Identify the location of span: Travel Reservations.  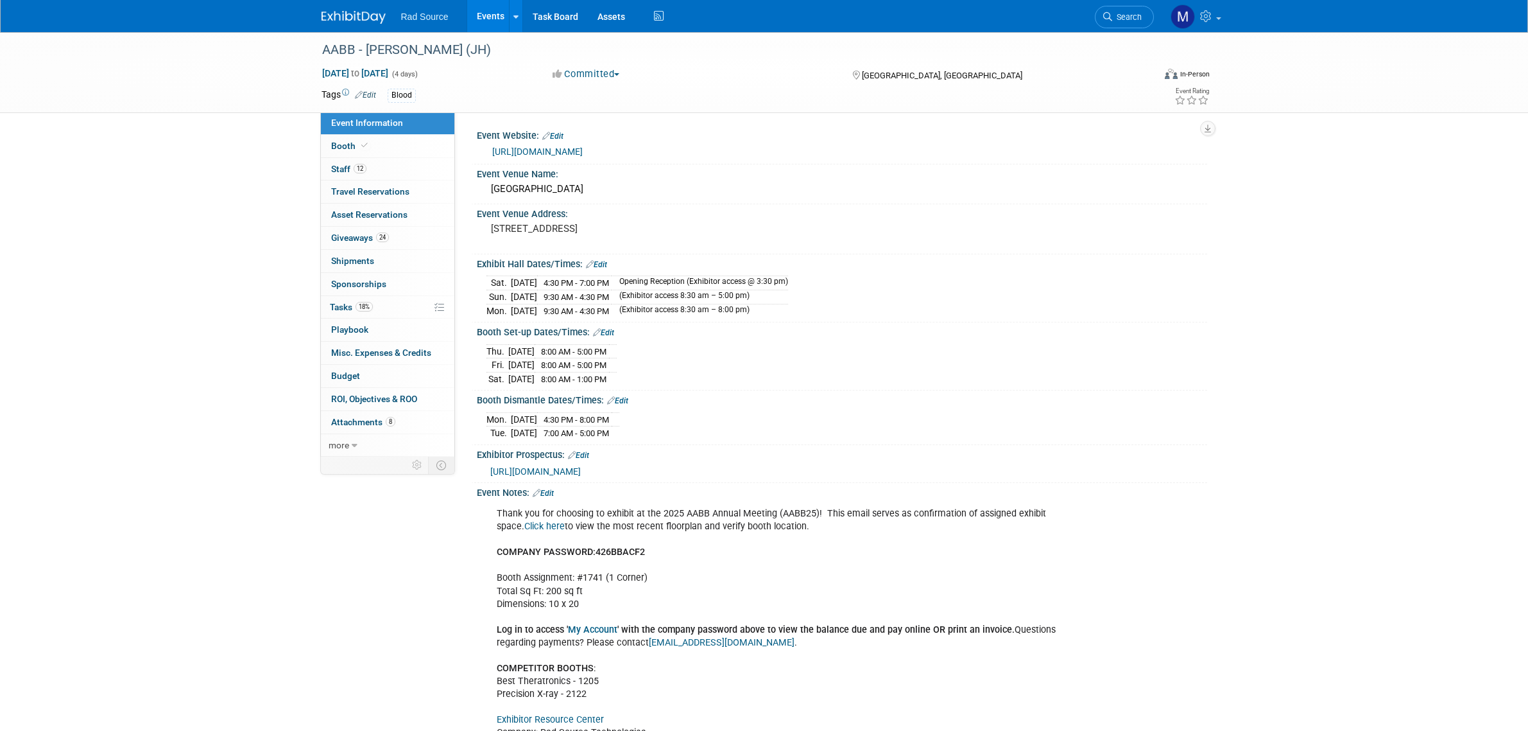
(370, 191).